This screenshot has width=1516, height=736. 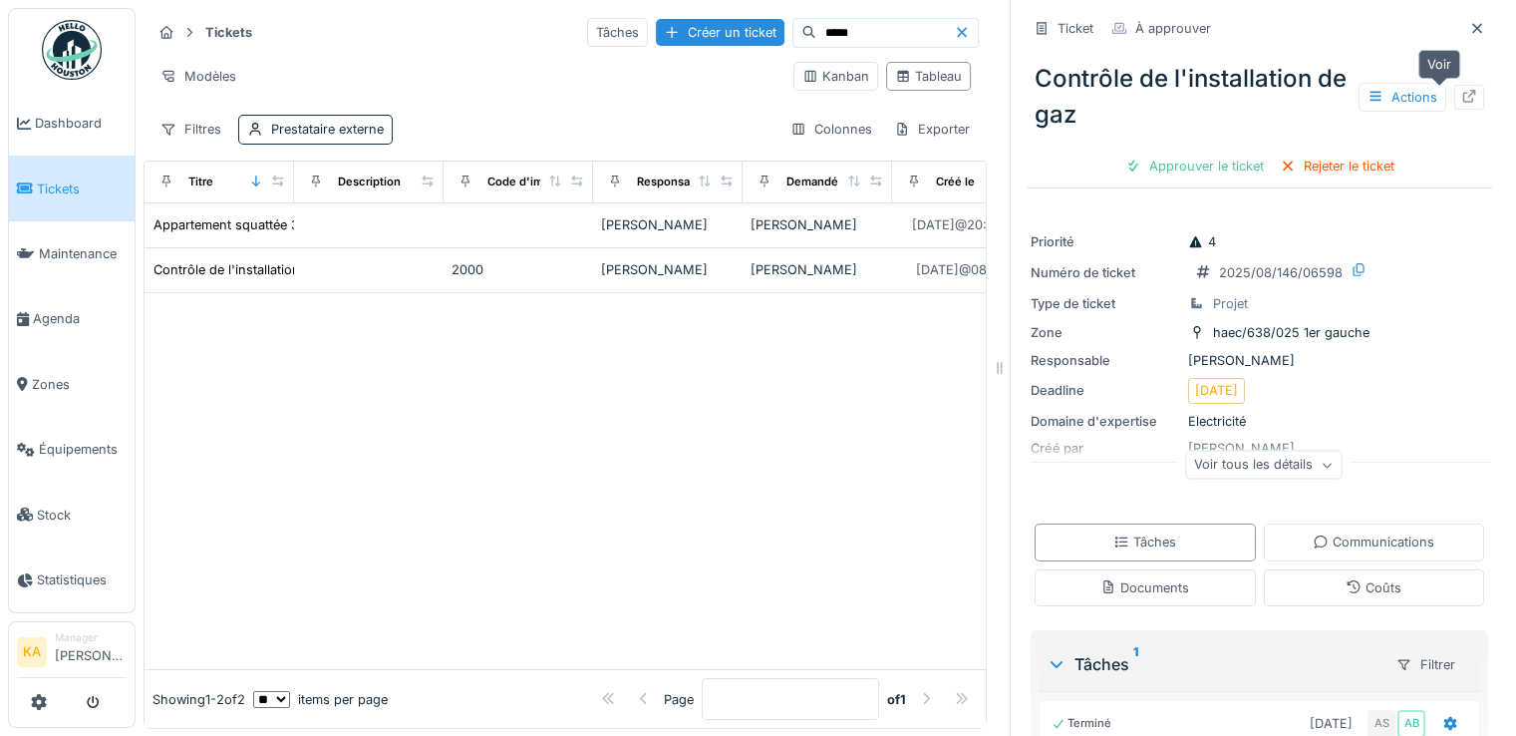 I want to click on div: Manager, so click(x=91, y=637).